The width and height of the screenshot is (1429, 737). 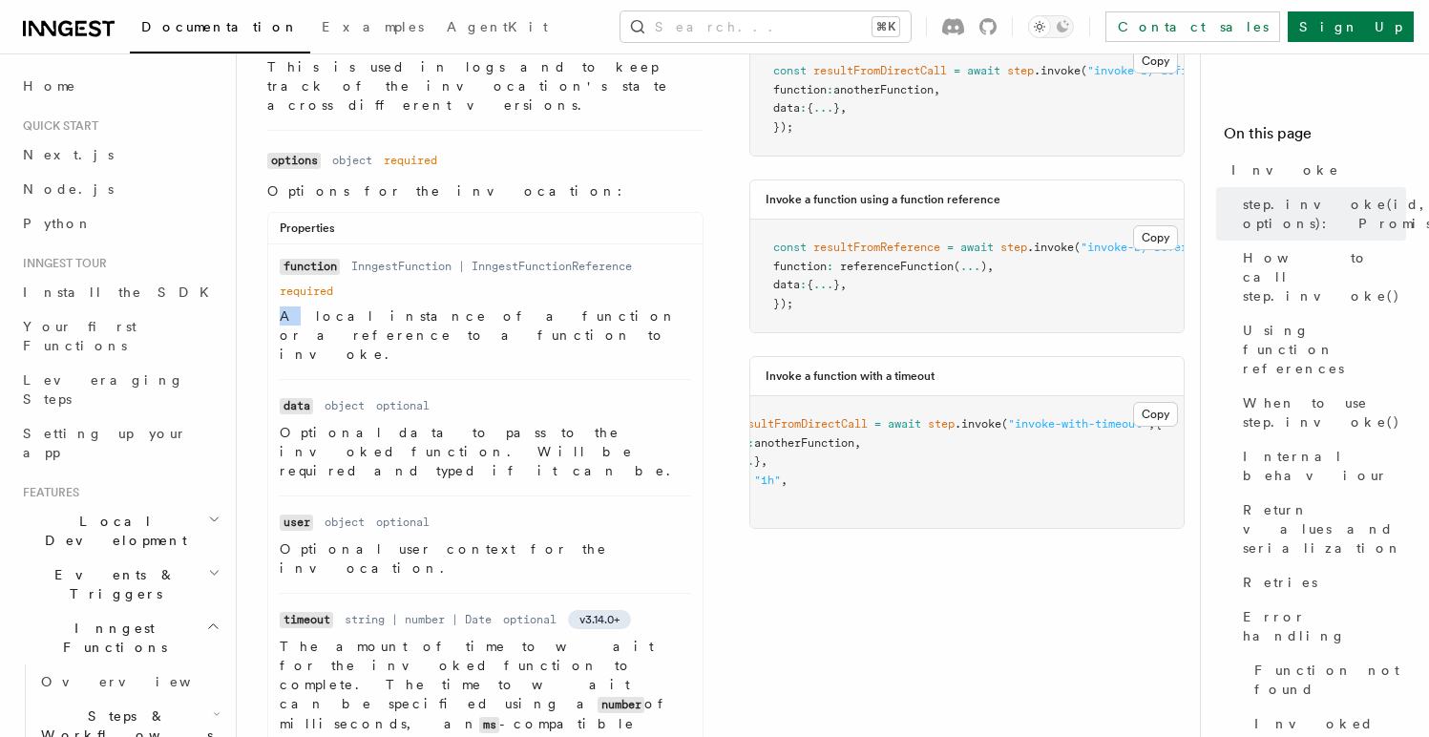 I want to click on code: number, so click(x=620, y=704).